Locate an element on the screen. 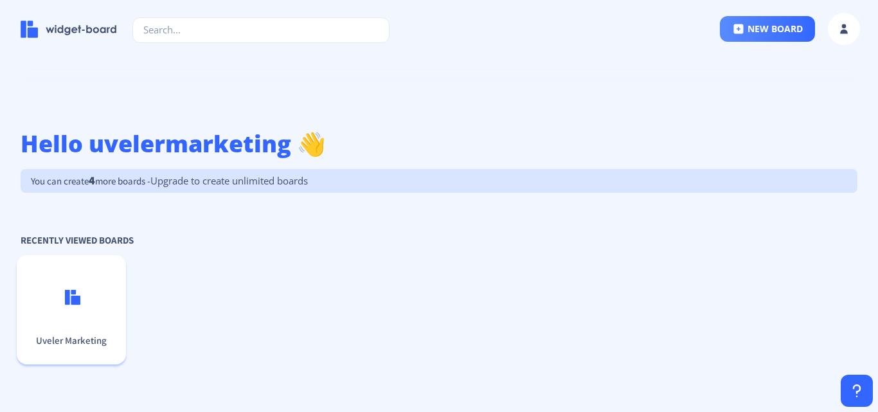 Image resolution: width=878 pixels, height=412 pixels. h1: Hello uvelermarketing 👋 is located at coordinates (439, 144).